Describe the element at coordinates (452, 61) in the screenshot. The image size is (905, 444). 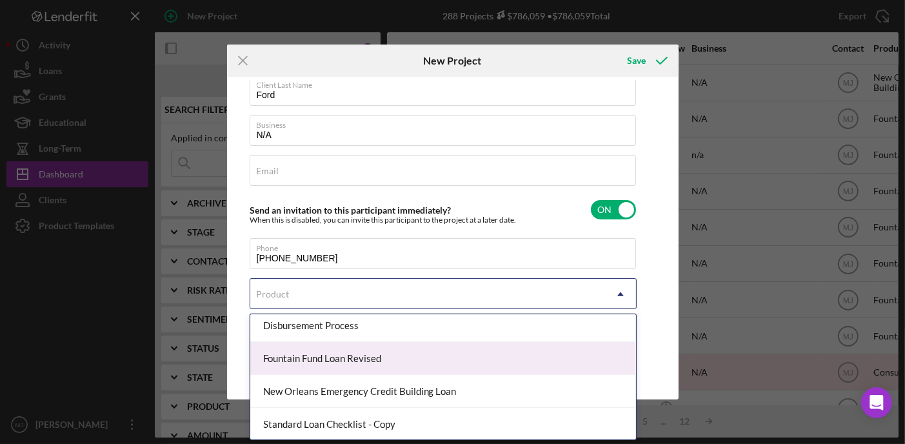
I see `h6: New Project` at that location.